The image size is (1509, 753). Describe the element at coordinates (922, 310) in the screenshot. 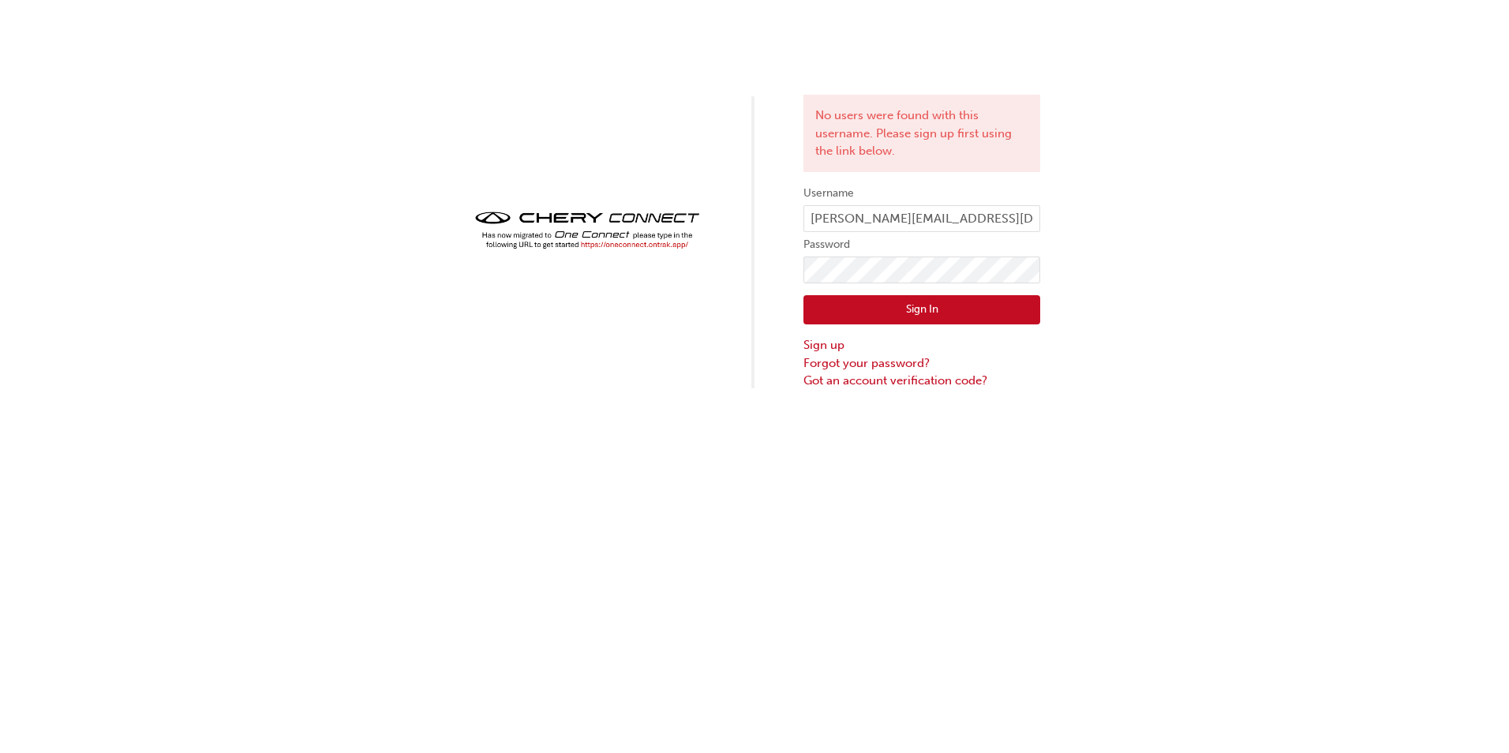

I see `button: Sign In` at that location.